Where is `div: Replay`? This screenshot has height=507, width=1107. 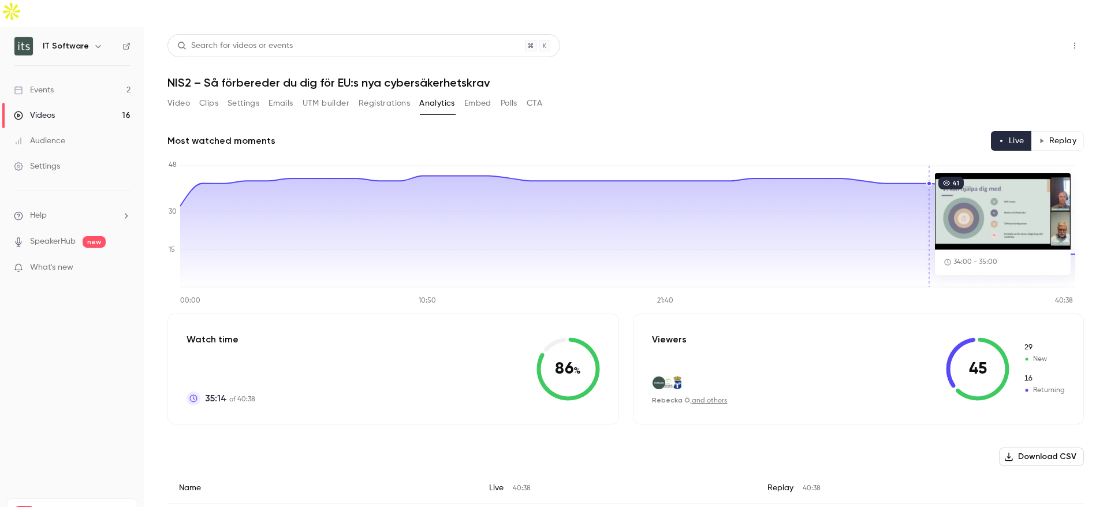
div: Replay is located at coordinates (919, 488).